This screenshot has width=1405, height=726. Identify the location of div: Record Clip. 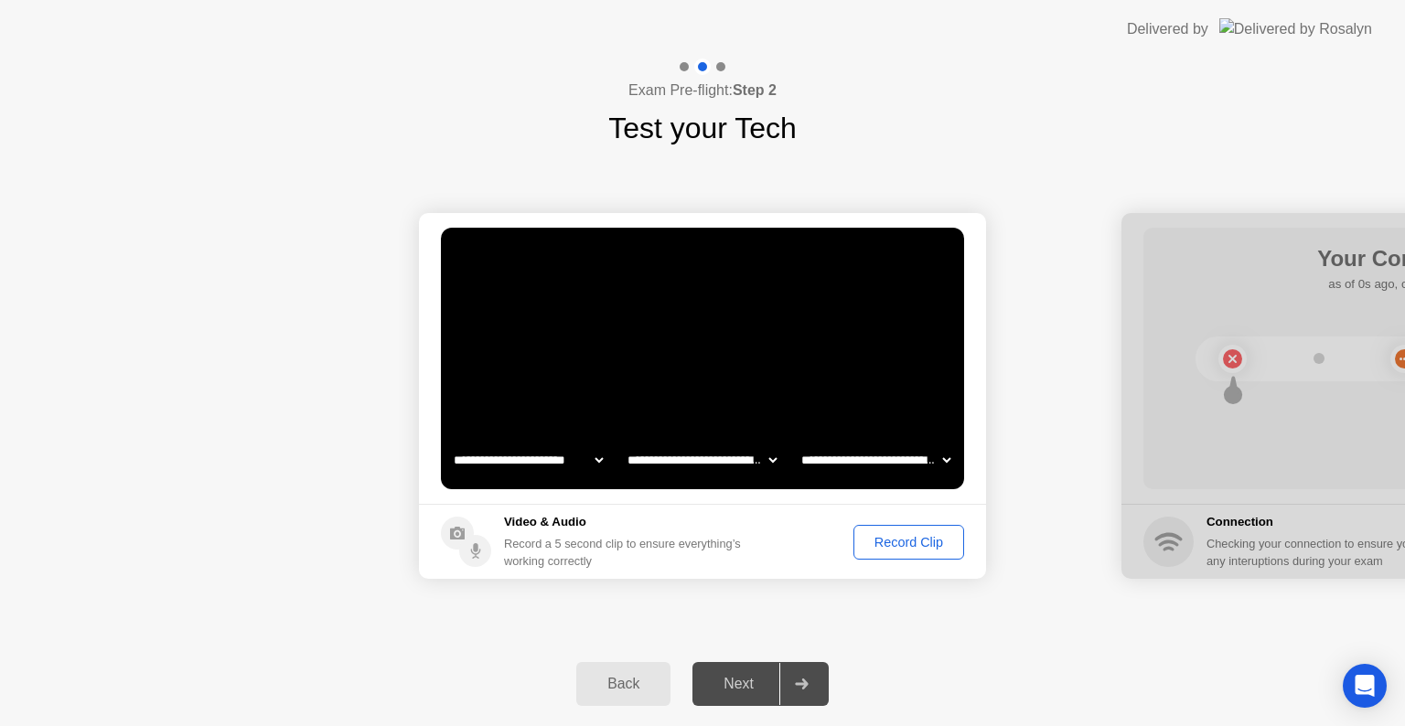
(908, 542).